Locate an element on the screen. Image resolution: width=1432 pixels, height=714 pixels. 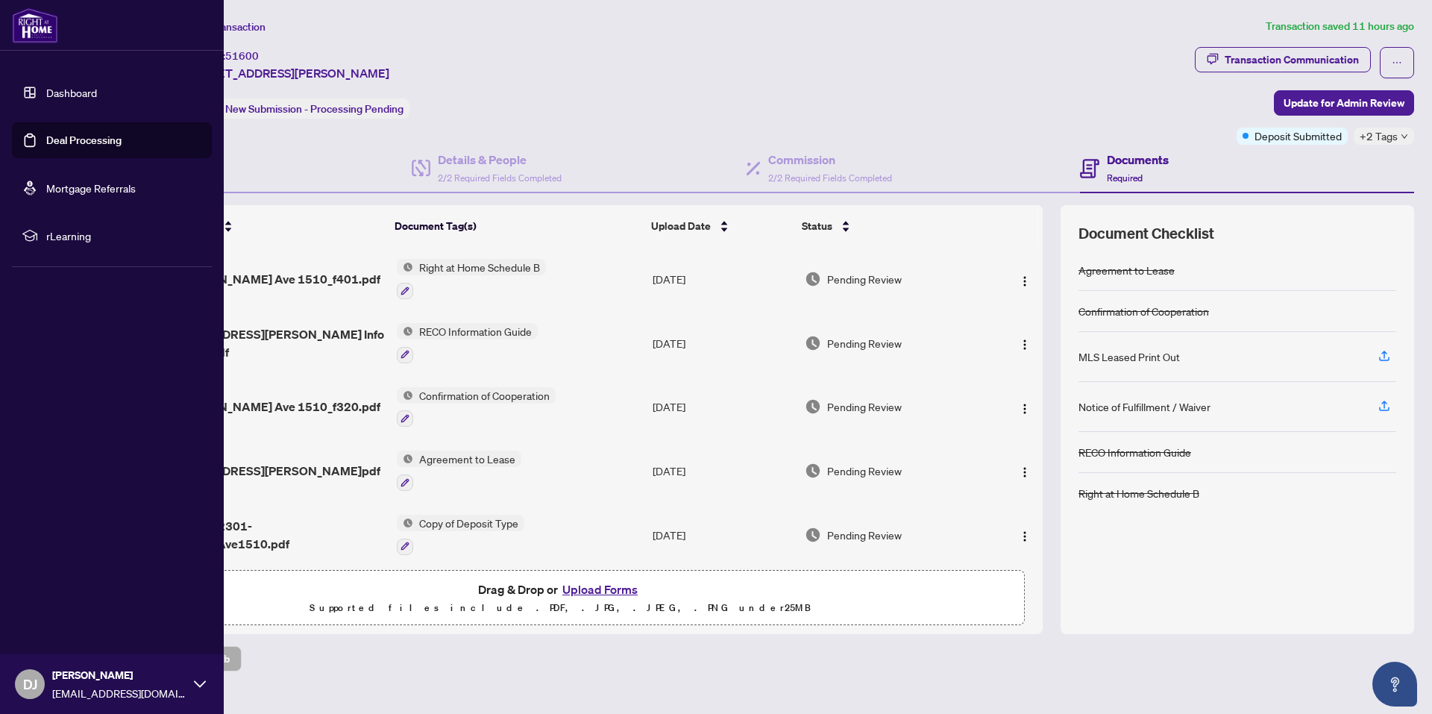
th: (5) File Name is located at coordinates (266, 226).